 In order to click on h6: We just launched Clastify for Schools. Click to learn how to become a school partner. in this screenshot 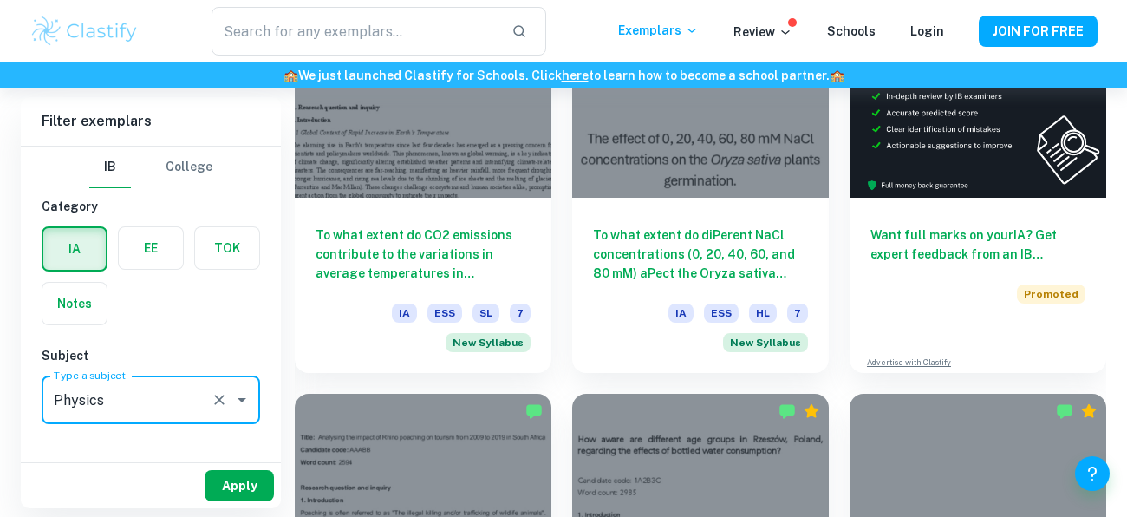, I will do `click(563, 75)`.